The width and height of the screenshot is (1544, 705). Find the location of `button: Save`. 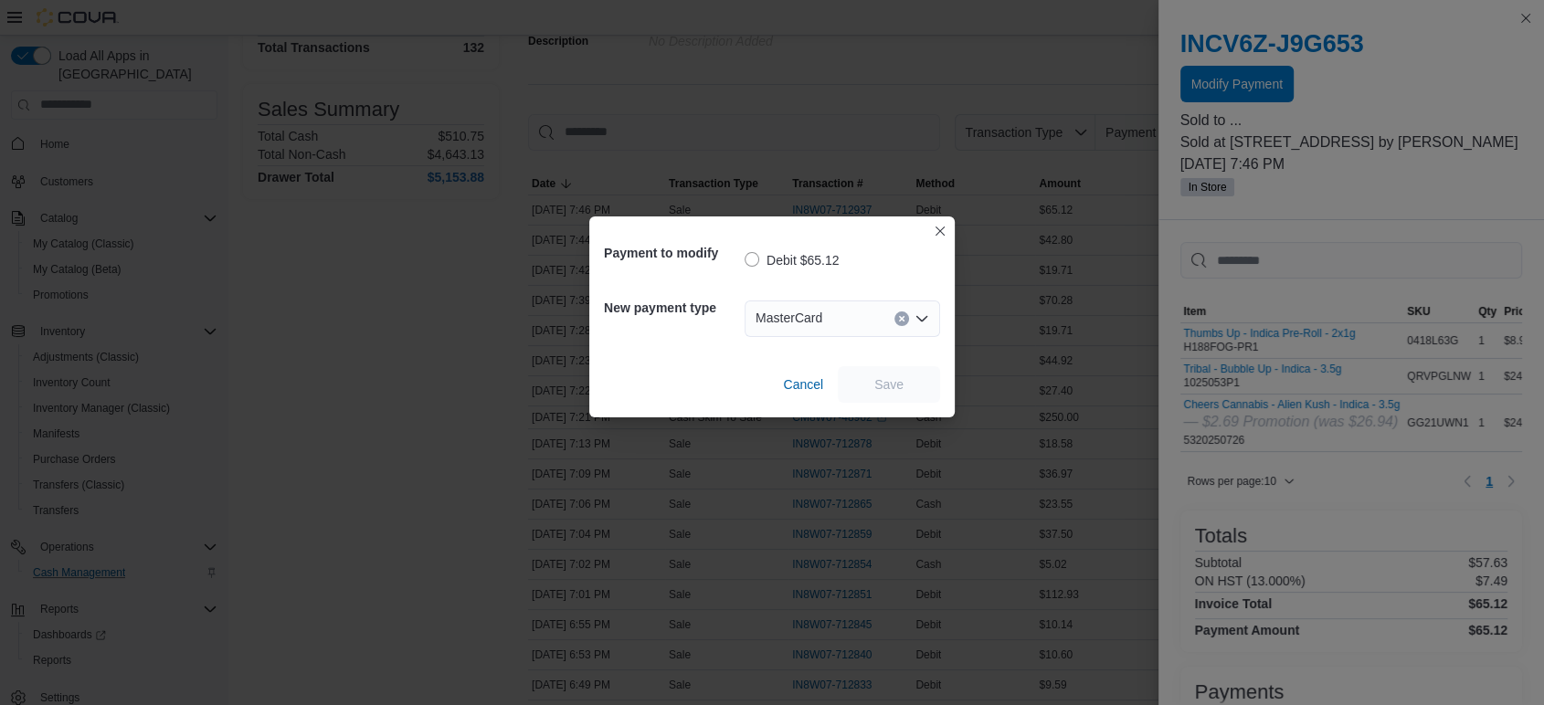

button: Save is located at coordinates (889, 385).